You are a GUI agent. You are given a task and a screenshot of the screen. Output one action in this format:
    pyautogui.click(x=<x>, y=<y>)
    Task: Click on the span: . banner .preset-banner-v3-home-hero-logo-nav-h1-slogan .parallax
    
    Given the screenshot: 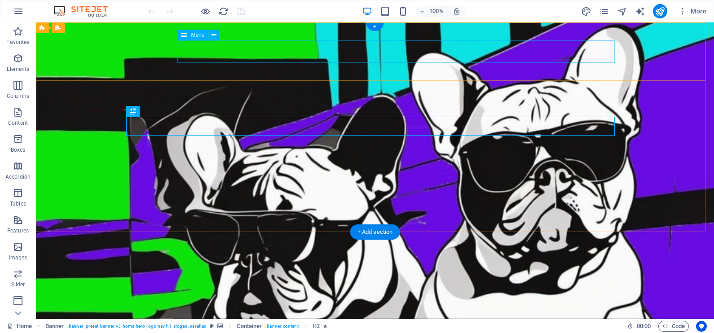 What is the action you would take?
    pyautogui.click(x=137, y=327)
    